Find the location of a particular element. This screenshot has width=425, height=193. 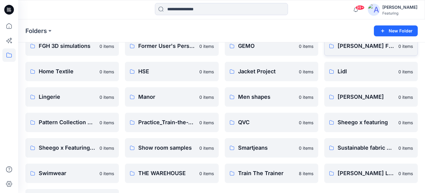

p: Swimwear is located at coordinates (67, 173).